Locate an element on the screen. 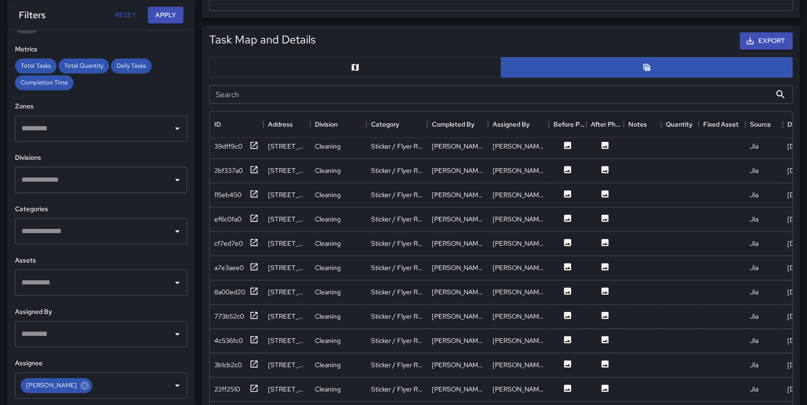 The width and height of the screenshot is (807, 405). h5: Task Map and Details is located at coordinates (262, 40).